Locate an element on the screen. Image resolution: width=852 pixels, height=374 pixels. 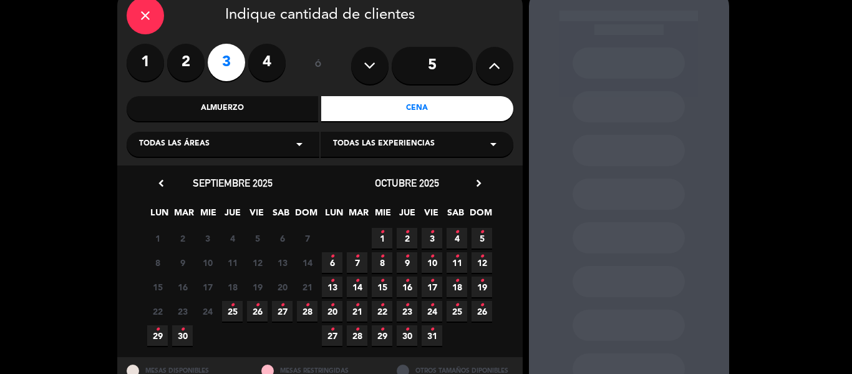
i: close is located at coordinates (145, 16).